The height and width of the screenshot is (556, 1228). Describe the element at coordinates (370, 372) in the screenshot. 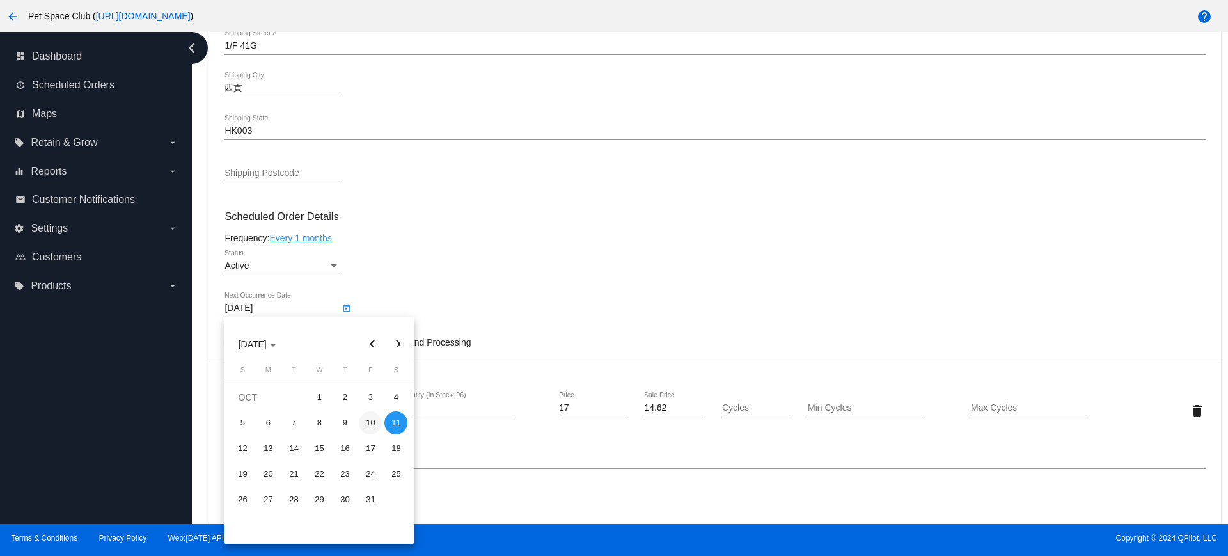

I see `th: Friday` at that location.